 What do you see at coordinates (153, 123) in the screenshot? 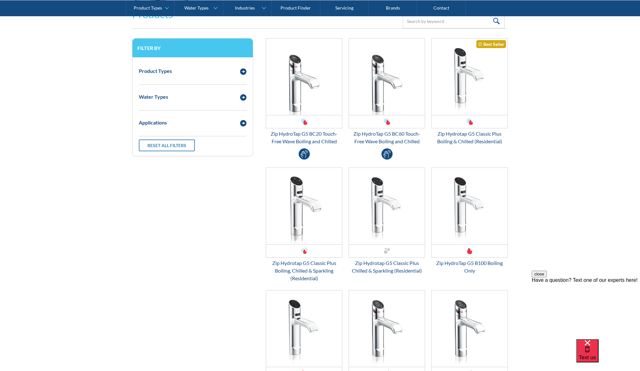
I see `div: Applications` at bounding box center [153, 123].